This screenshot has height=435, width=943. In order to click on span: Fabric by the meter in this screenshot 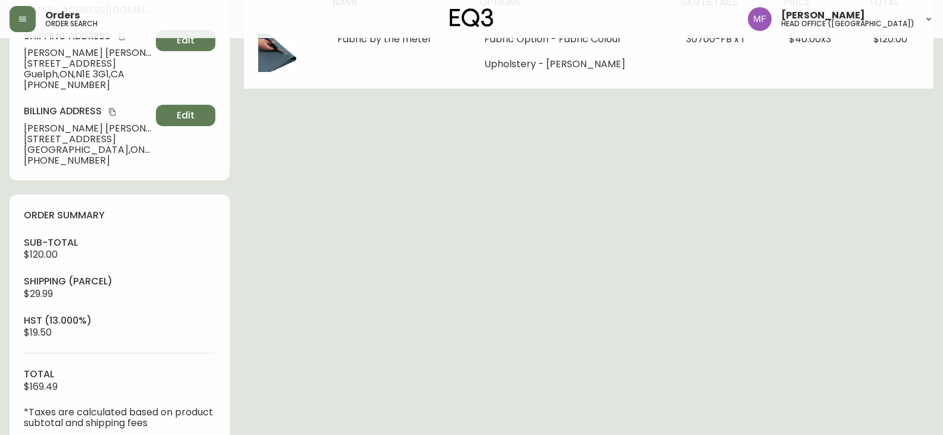, I will do `click(384, 39)`.